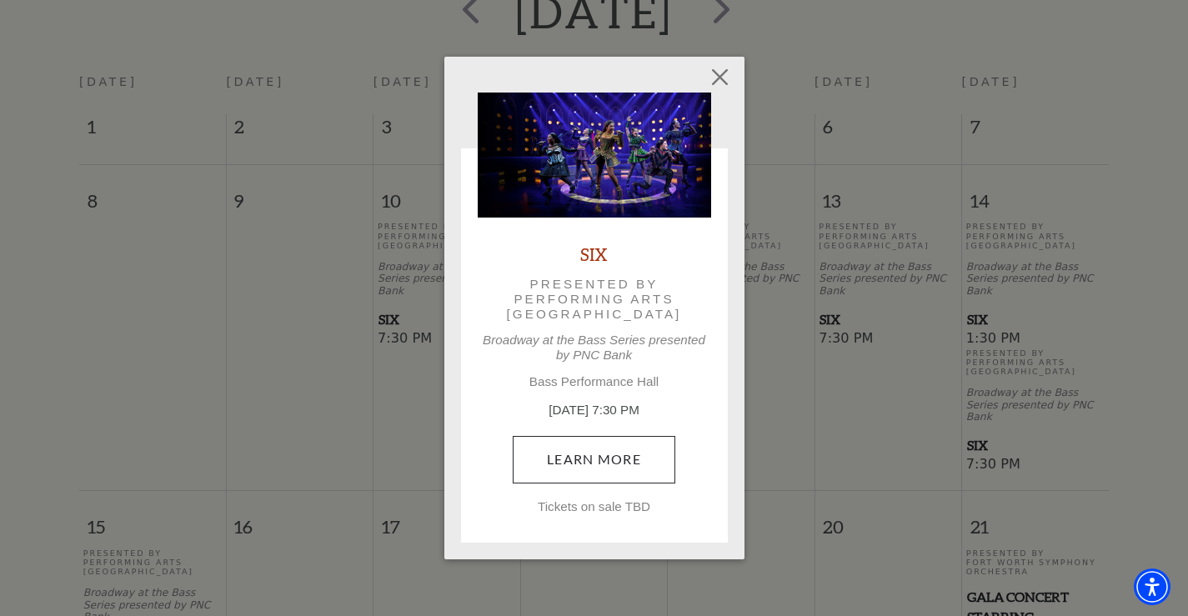 This screenshot has height=616, width=1188. I want to click on p: Tickets on sale TBD, so click(594, 507).